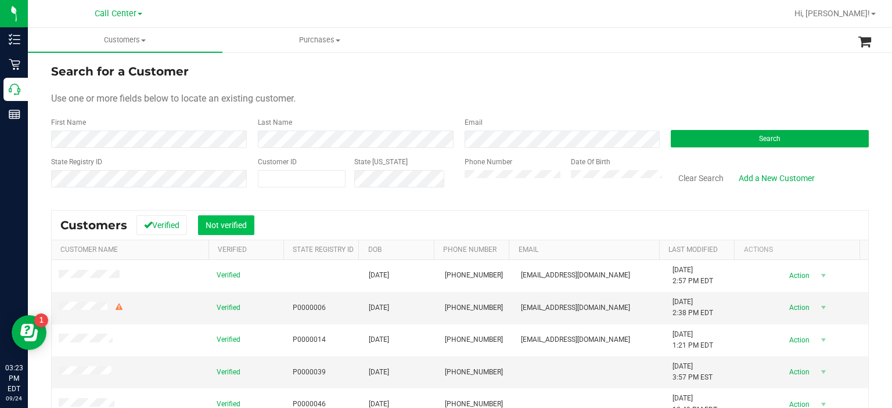  What do you see at coordinates (309, 308) in the screenshot?
I see `span: P0000006` at bounding box center [309, 308].